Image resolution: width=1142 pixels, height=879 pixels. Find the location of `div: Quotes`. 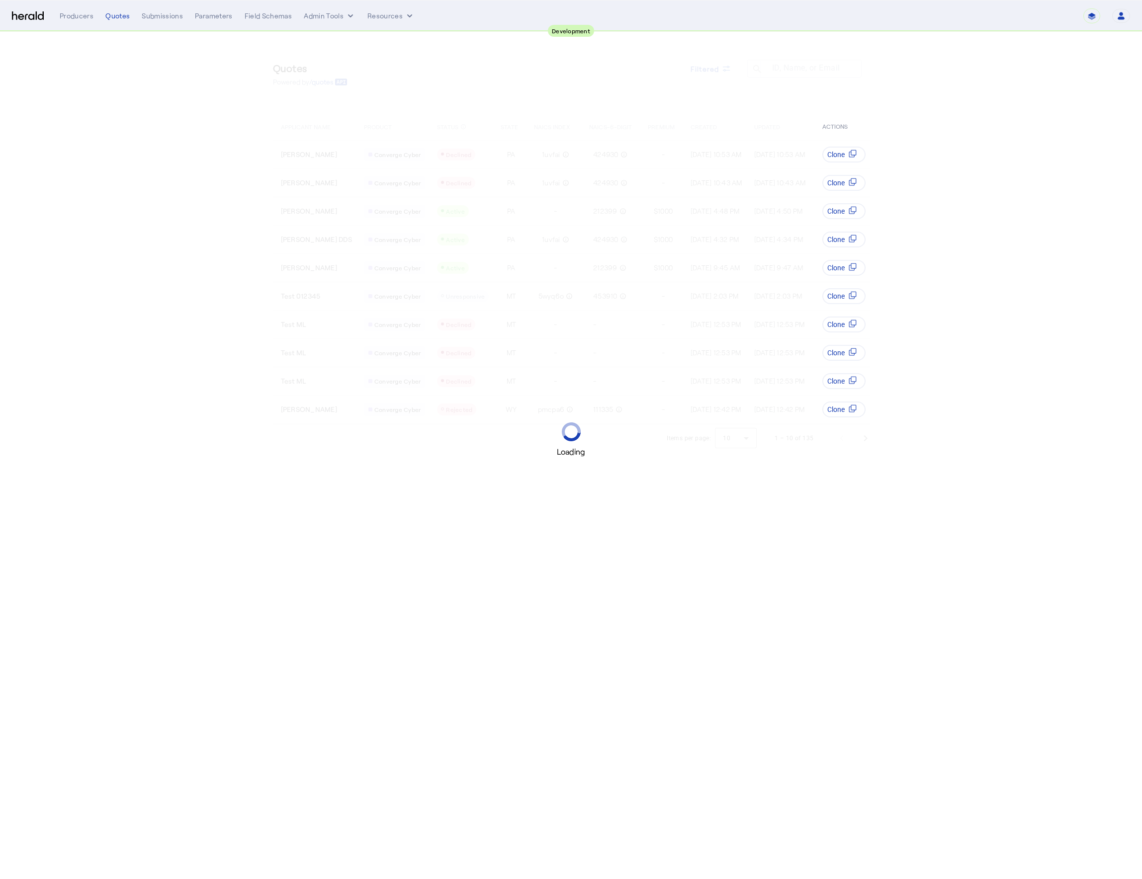

div: Quotes is located at coordinates (117, 16).